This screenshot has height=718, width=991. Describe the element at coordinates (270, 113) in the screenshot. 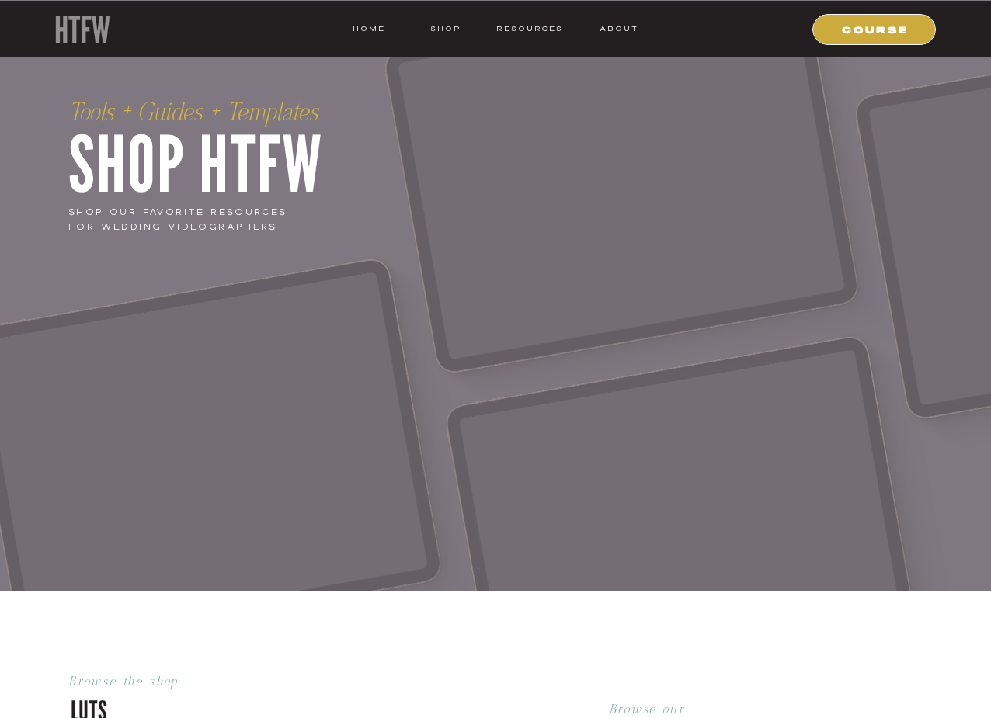

I see `p: Tools + Guides + Templates` at that location.